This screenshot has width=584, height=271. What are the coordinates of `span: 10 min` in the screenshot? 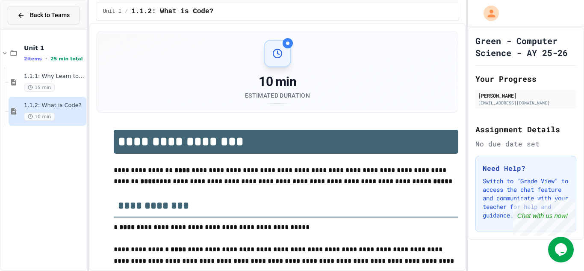 It's located at (39, 116).